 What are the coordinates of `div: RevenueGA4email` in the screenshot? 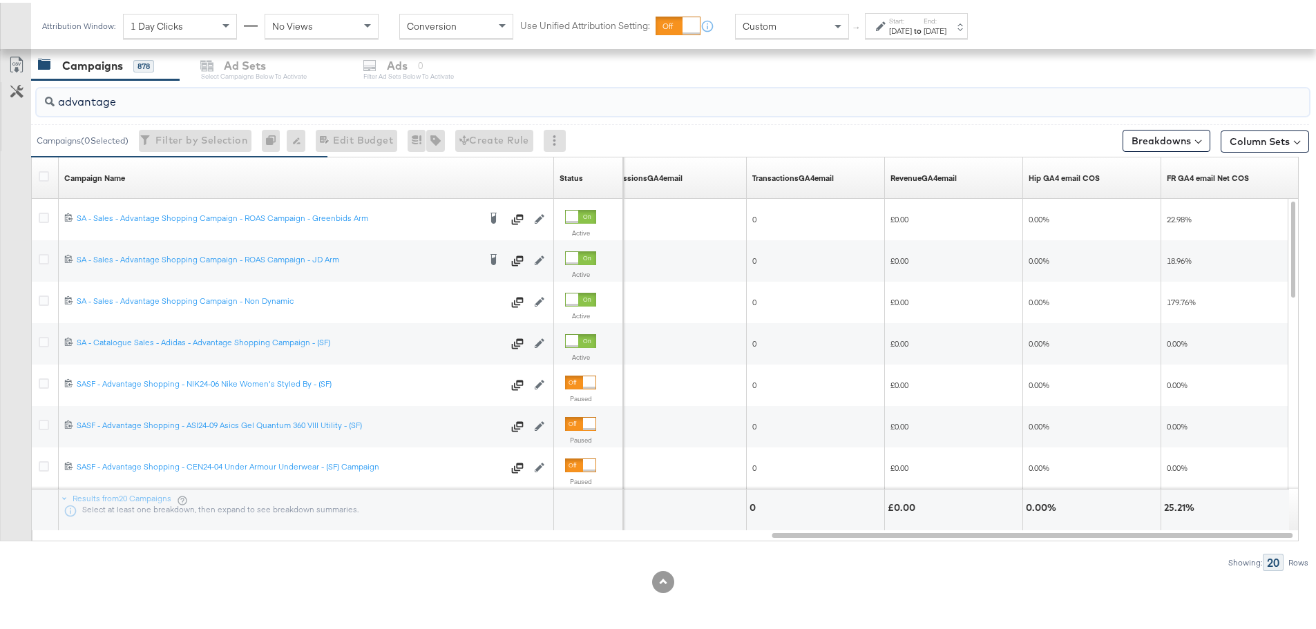 It's located at (924, 176).